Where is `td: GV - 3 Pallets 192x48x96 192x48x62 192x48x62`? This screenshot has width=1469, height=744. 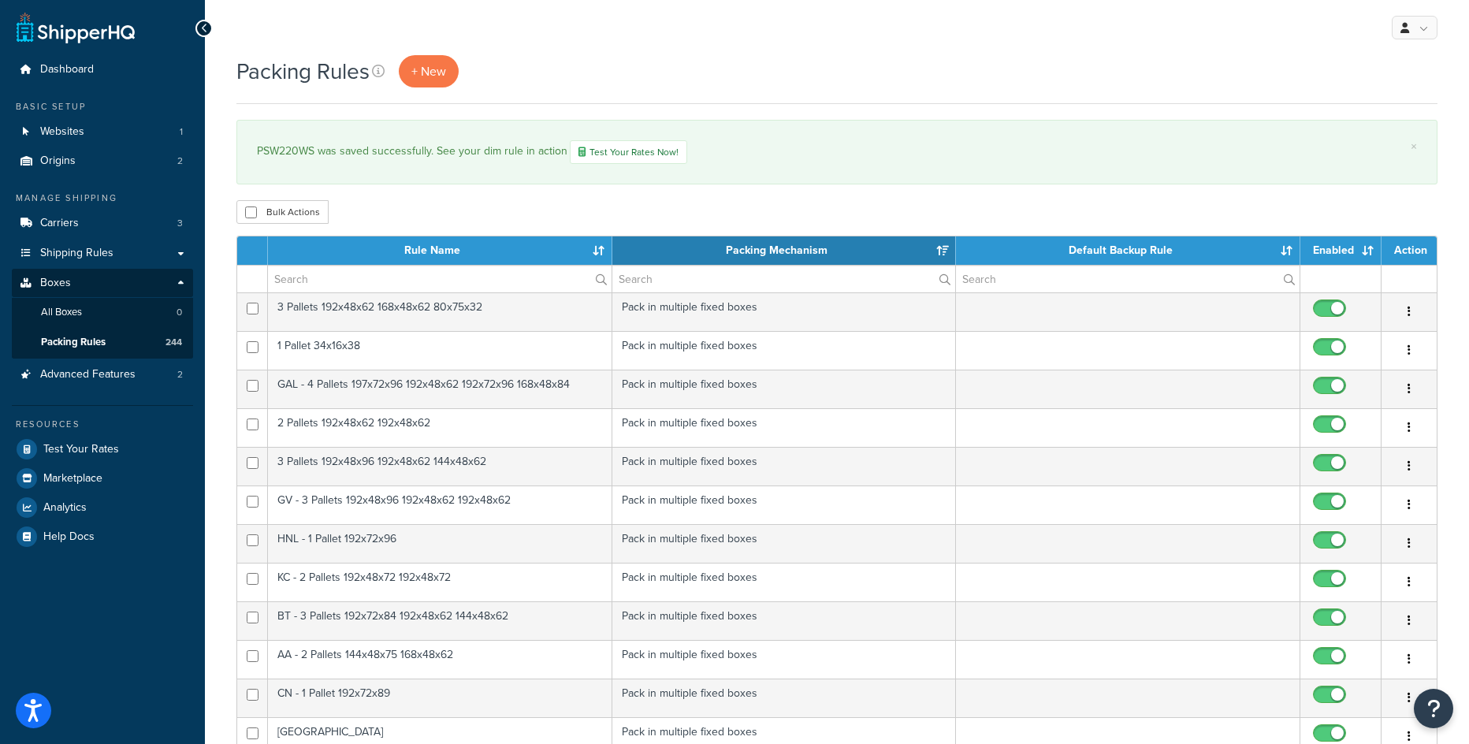
td: GV - 3 Pallets 192x48x96 192x48x62 192x48x62 is located at coordinates (440, 505).